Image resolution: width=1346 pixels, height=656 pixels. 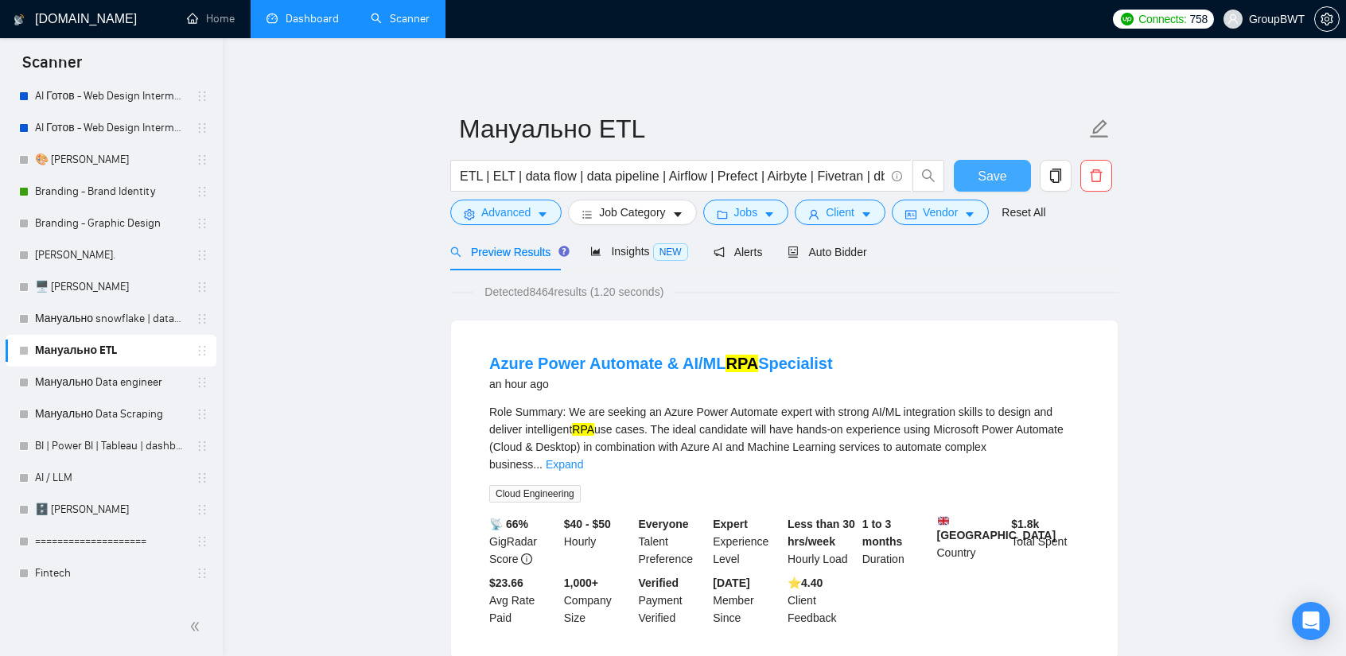 I want to click on a: Мануально Data Scraping, so click(x=111, y=414).